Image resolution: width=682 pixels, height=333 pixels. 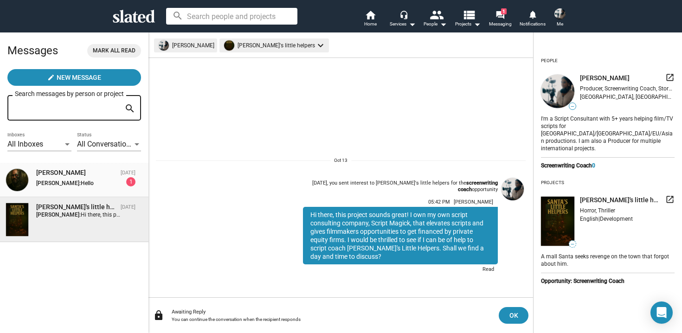 What do you see at coordinates (25, 144) in the screenshot?
I see `span: All Inboxes` at bounding box center [25, 144].